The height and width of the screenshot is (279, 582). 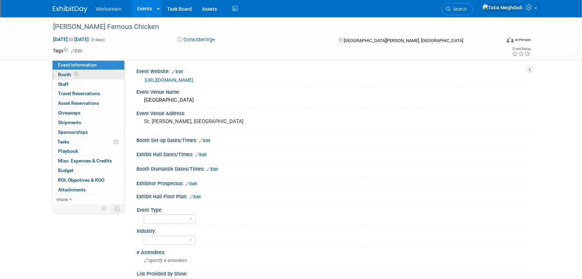 I want to click on span: Sponsorships, so click(x=73, y=132).